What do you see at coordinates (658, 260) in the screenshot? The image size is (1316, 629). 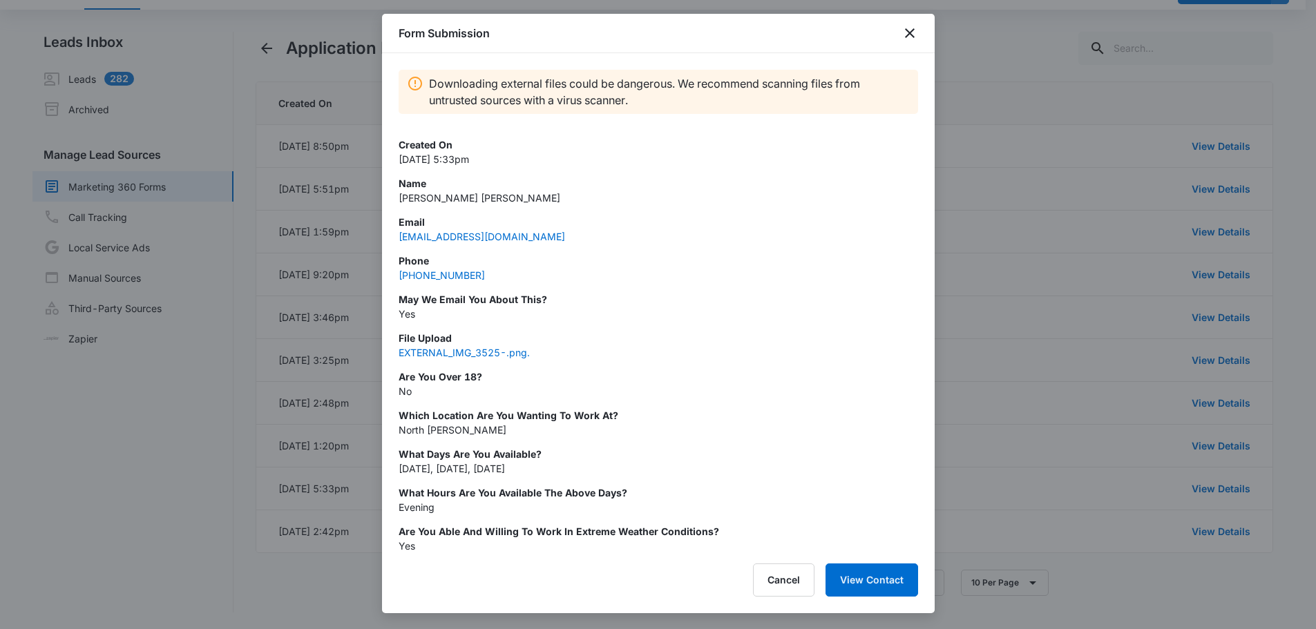 I see `p: Phone` at bounding box center [658, 260].